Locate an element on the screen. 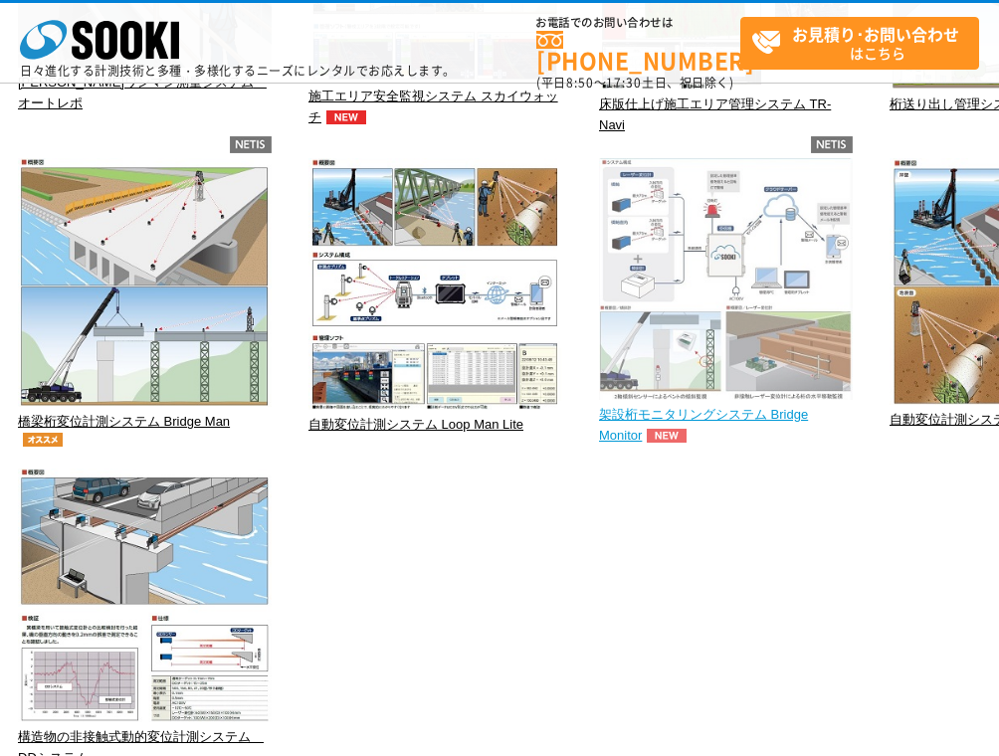 Image resolution: width=999 pixels, height=756 pixels. span: (平日 ～ 土日、祝日除く) is located at coordinates (635, 83).